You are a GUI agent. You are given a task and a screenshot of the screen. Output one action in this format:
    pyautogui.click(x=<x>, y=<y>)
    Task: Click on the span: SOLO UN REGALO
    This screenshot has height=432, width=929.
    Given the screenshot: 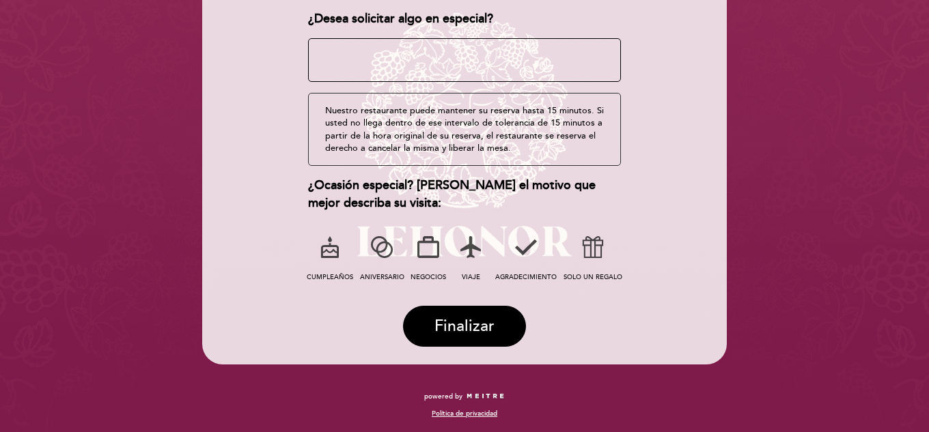 What is the action you would take?
    pyautogui.click(x=593, y=277)
    